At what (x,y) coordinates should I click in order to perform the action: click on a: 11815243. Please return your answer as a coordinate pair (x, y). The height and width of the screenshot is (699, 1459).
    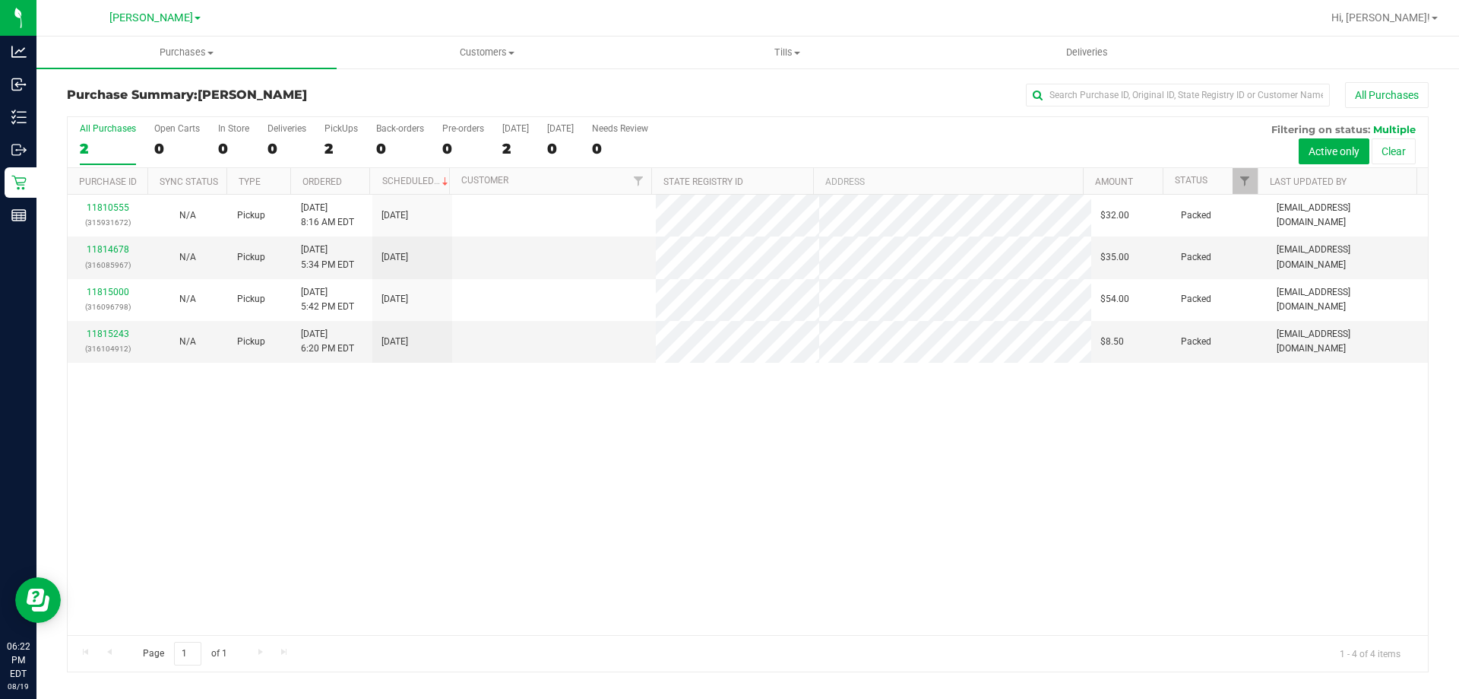
    Looking at the image, I should click on (108, 334).